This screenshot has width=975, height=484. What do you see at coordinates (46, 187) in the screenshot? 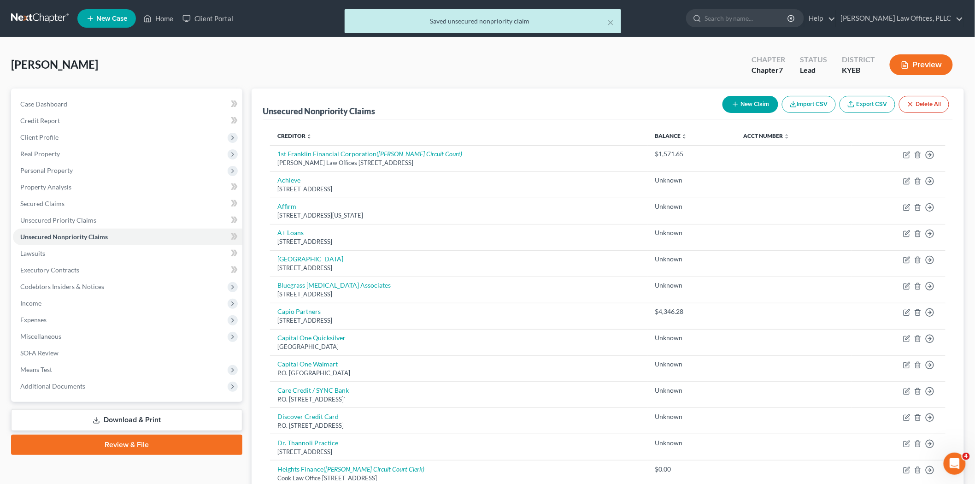
I see `span: Property Analysis` at bounding box center [46, 187].